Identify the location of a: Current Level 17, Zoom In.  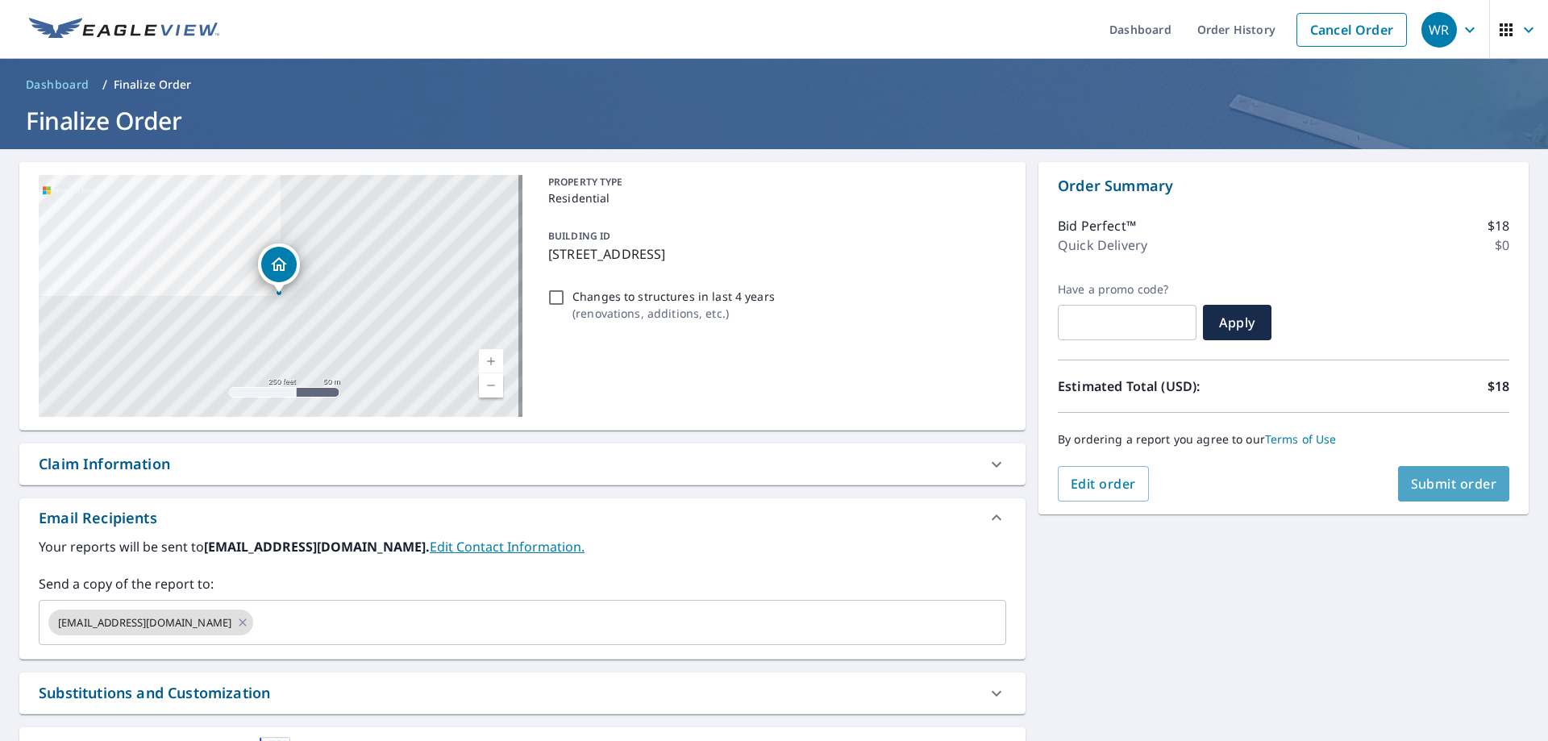
(491, 361).